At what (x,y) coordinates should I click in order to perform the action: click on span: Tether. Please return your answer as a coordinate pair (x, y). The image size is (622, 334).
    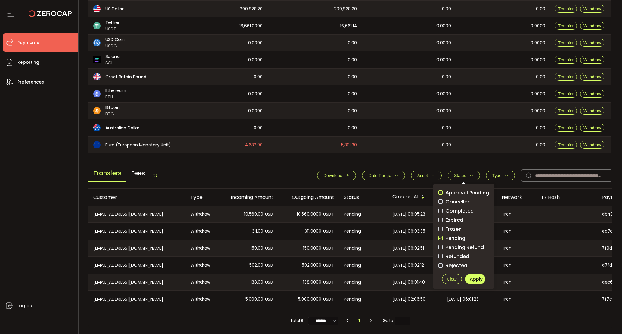
    Looking at the image, I should click on (112, 22).